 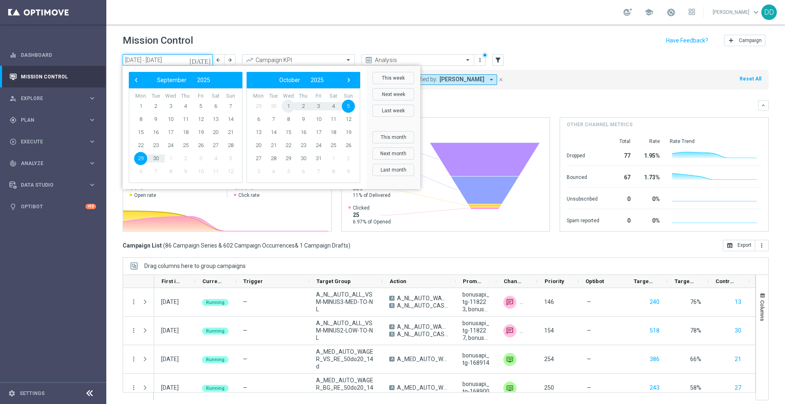 What do you see at coordinates (201, 172) in the screenshot?
I see `span: 10` at bounding box center [201, 172].